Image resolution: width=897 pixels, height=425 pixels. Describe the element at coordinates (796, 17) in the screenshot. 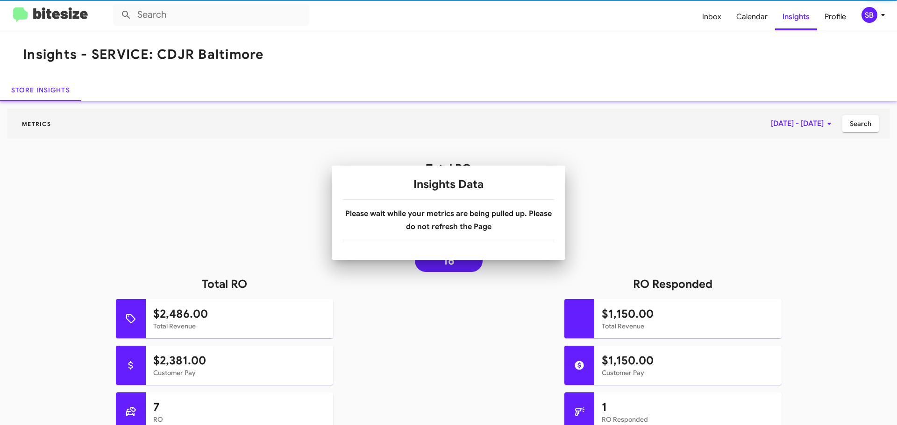

I see `span: Insights` at that location.